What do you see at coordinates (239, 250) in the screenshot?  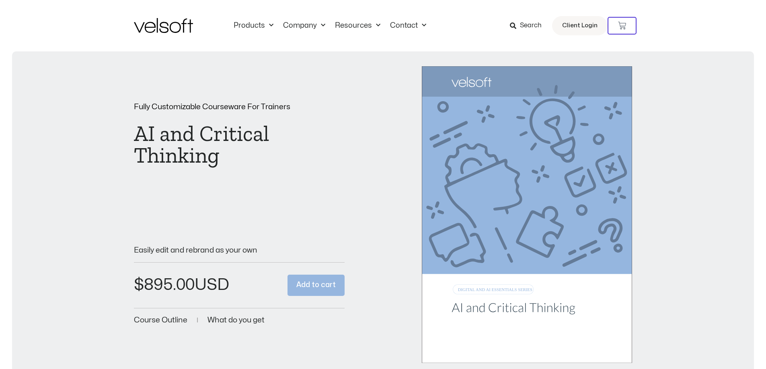 I see `p: Easily edit and rebrand as your own` at bounding box center [239, 250].